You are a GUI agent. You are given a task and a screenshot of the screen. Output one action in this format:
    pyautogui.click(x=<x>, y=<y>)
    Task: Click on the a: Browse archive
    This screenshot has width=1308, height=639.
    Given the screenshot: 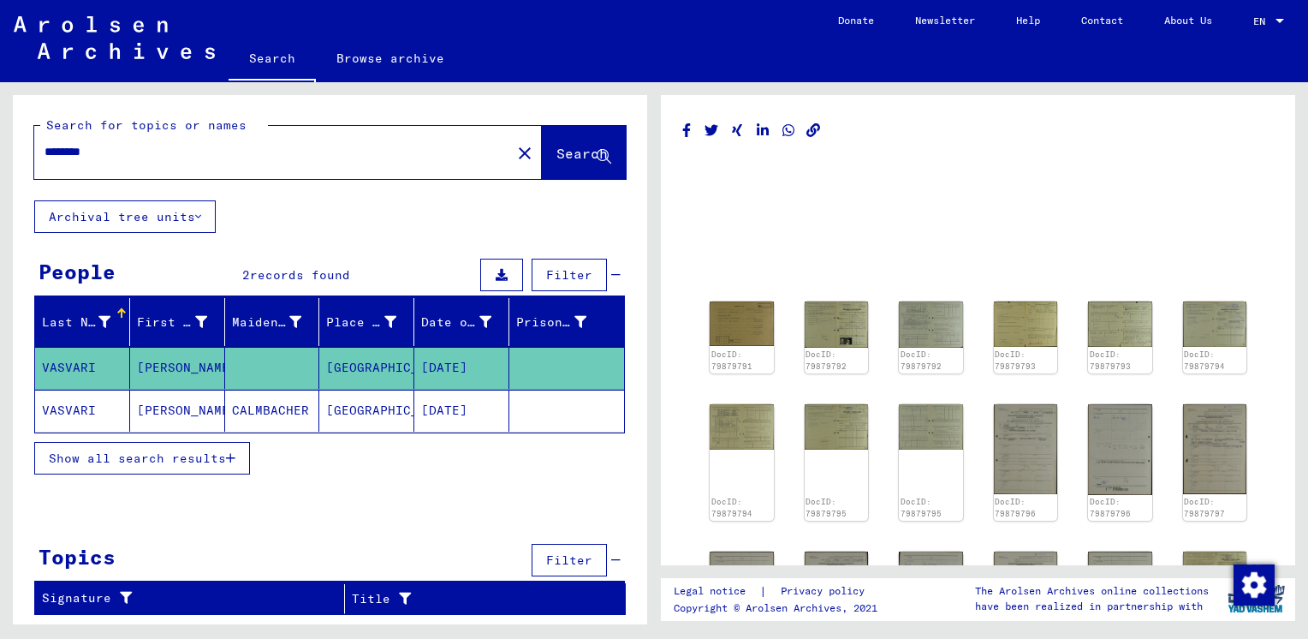 What is the action you would take?
    pyautogui.click(x=390, y=58)
    